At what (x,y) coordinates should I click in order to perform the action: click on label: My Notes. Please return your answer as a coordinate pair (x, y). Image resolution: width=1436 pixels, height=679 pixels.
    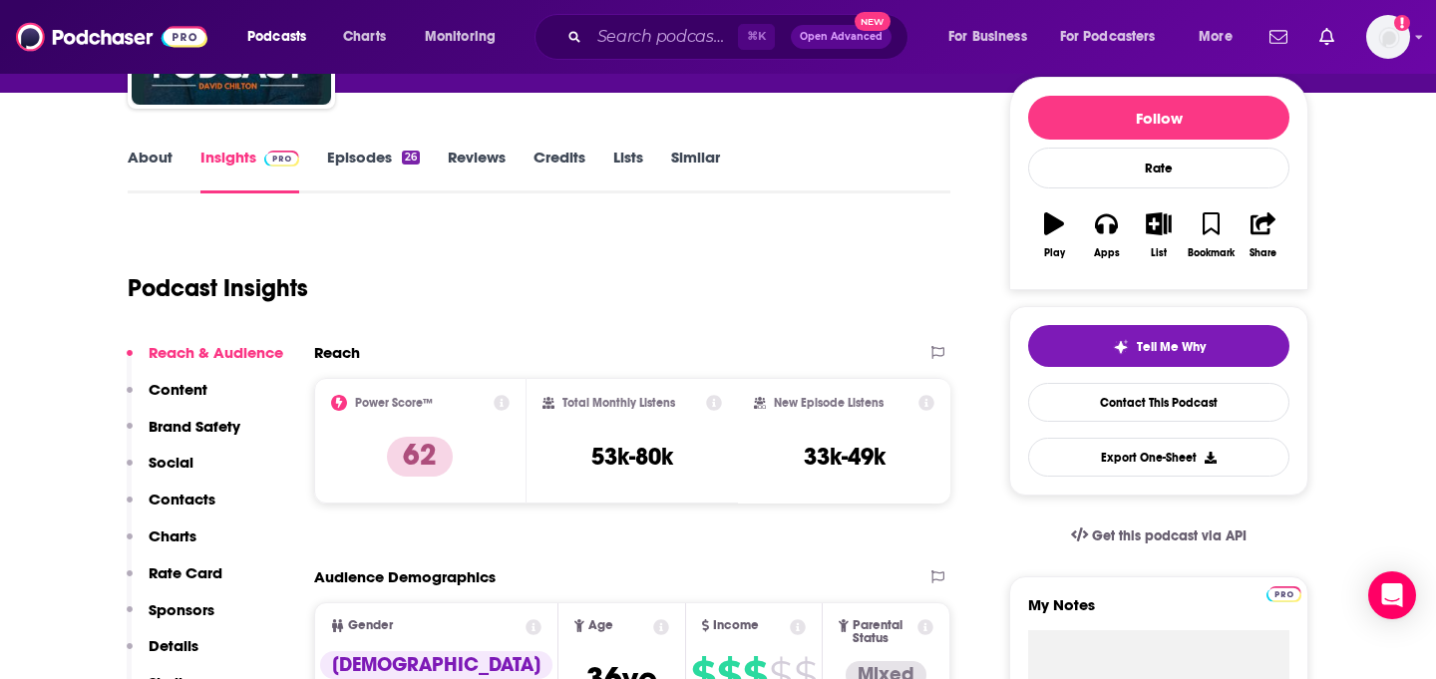
    Looking at the image, I should click on (1159, 612).